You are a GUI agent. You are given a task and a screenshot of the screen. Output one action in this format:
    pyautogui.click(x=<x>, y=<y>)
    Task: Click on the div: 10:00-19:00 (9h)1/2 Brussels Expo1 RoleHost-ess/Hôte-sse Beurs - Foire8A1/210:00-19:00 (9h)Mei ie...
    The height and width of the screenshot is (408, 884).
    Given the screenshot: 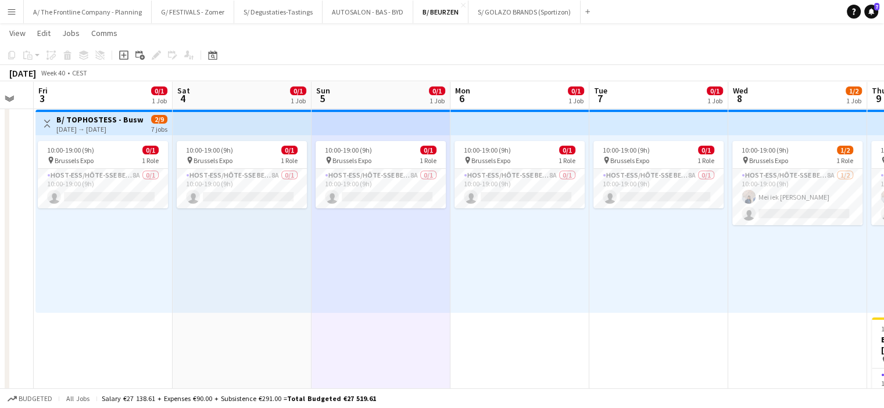 What is the action you would take?
    pyautogui.click(x=797, y=183)
    